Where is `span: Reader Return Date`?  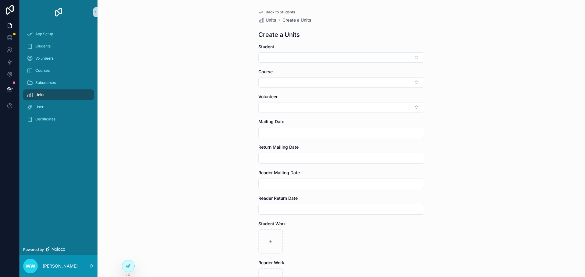
span: Reader Return Date is located at coordinates (278, 198).